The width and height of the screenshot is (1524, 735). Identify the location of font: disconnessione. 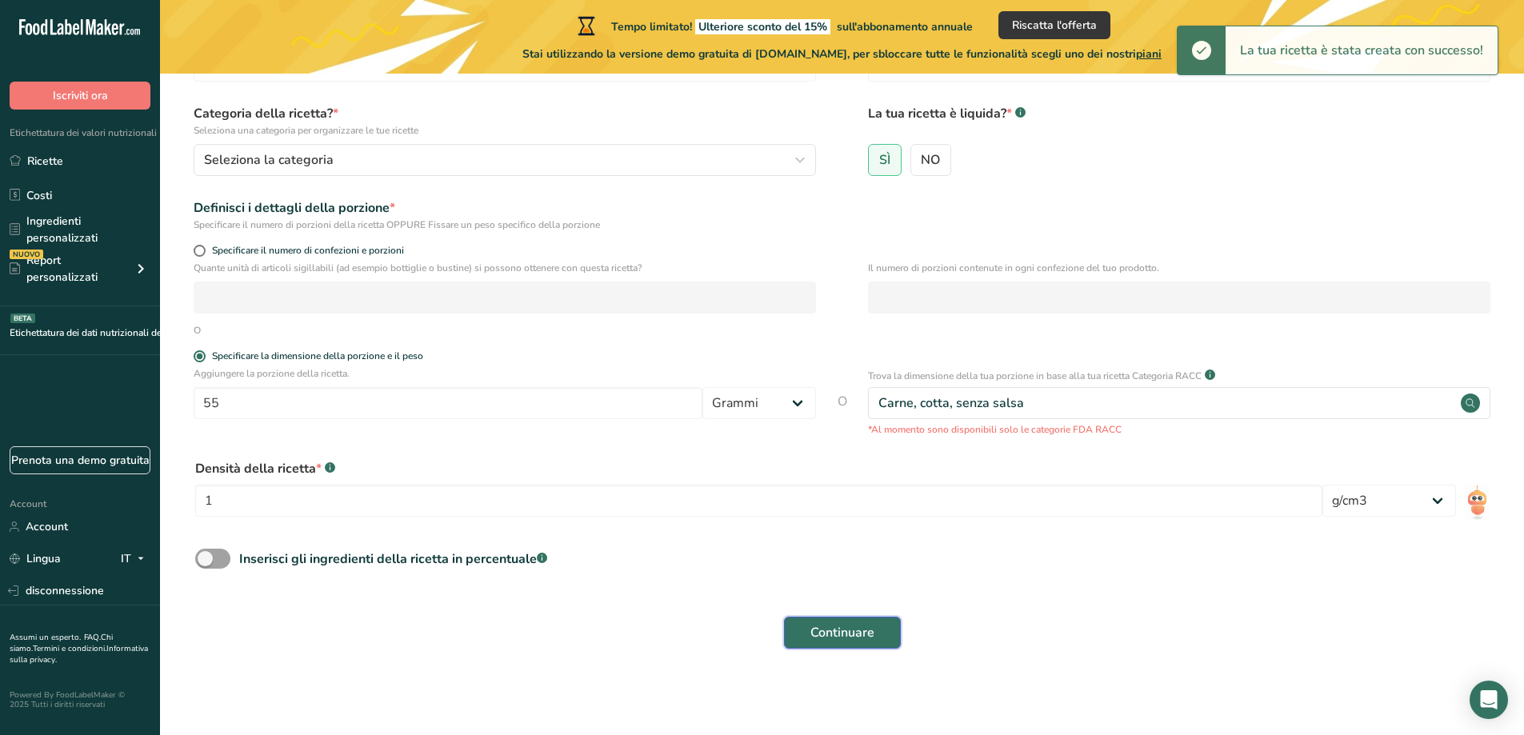
(65, 590).